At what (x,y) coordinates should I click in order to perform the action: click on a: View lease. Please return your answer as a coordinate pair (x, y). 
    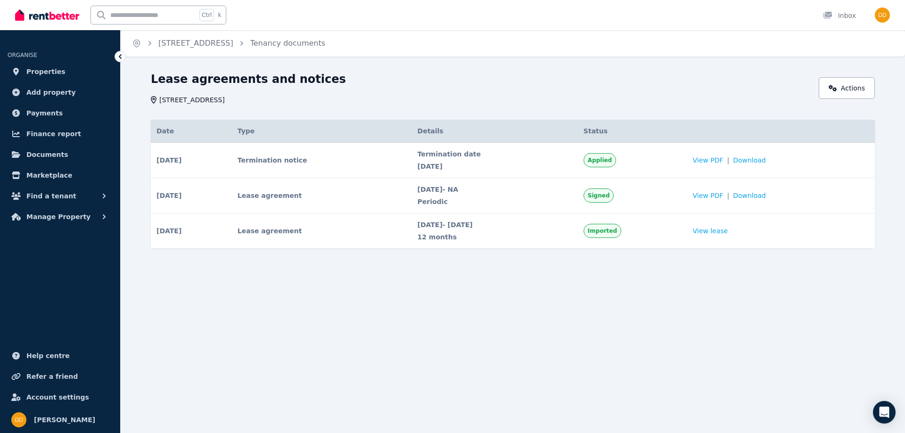
    Looking at the image, I should click on (710, 231).